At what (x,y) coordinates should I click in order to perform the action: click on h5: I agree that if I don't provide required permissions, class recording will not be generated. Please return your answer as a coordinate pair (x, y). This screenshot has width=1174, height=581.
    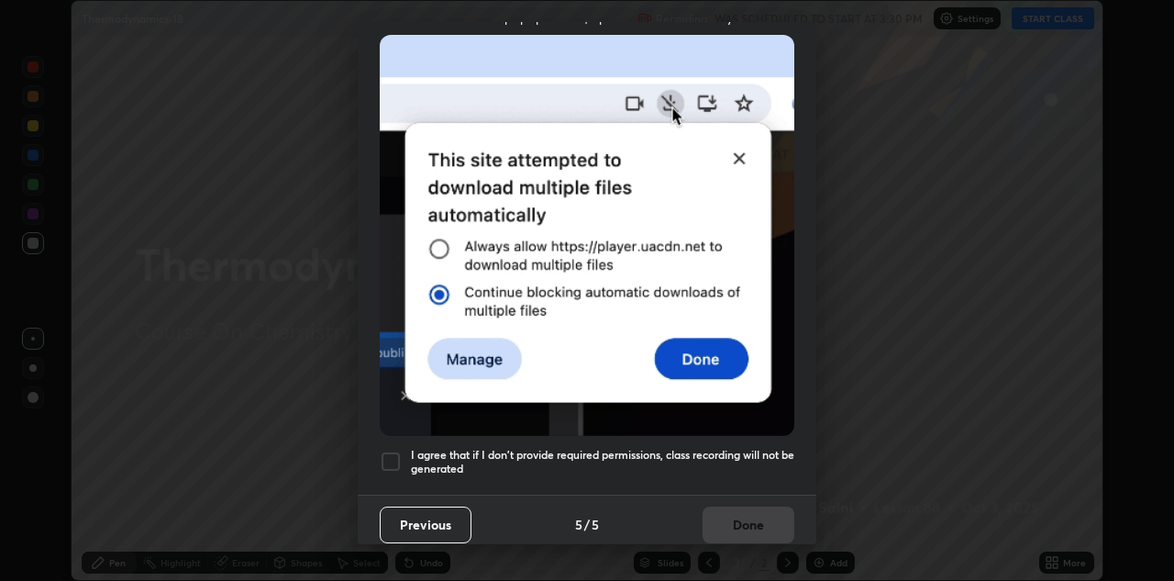
    Looking at the image, I should click on (603, 462).